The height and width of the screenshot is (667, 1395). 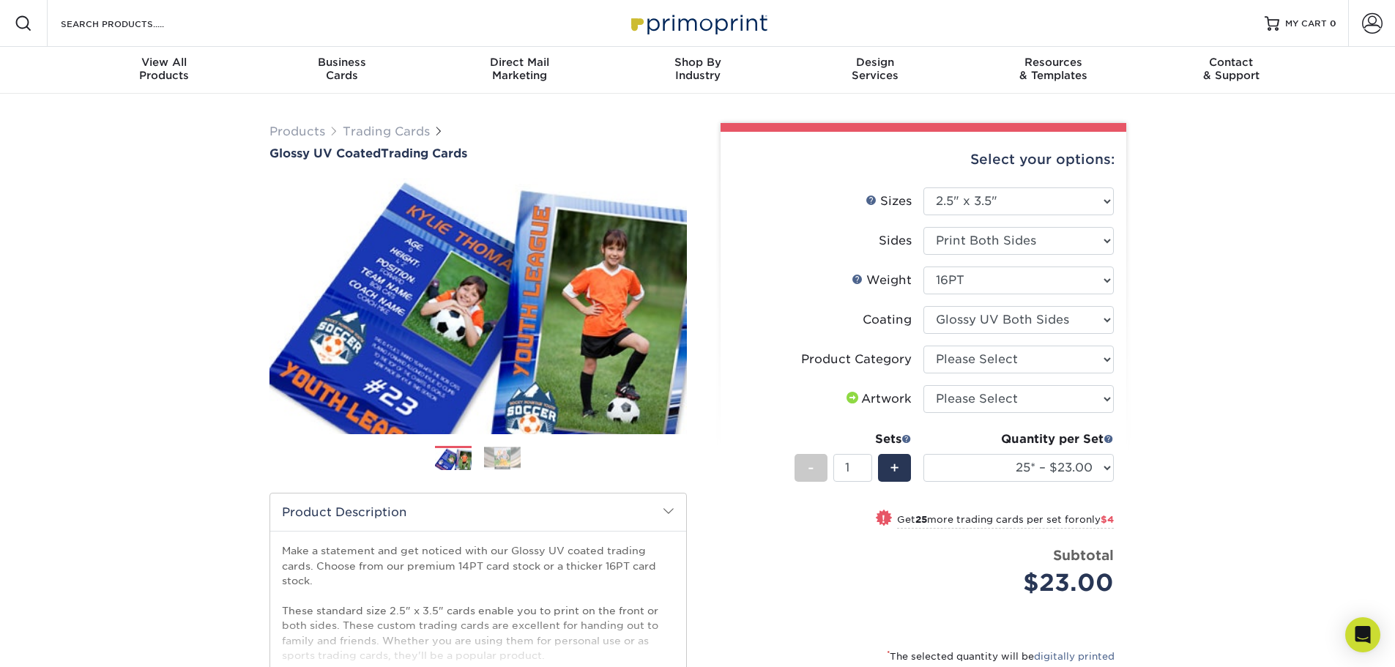 What do you see at coordinates (697, 62) in the screenshot?
I see `span: Shop By` at bounding box center [697, 62].